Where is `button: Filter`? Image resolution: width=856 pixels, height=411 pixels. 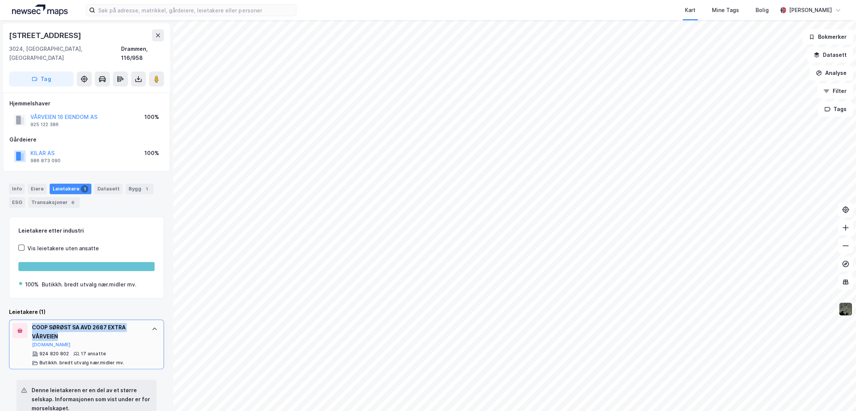
button: Filter is located at coordinates (835, 91).